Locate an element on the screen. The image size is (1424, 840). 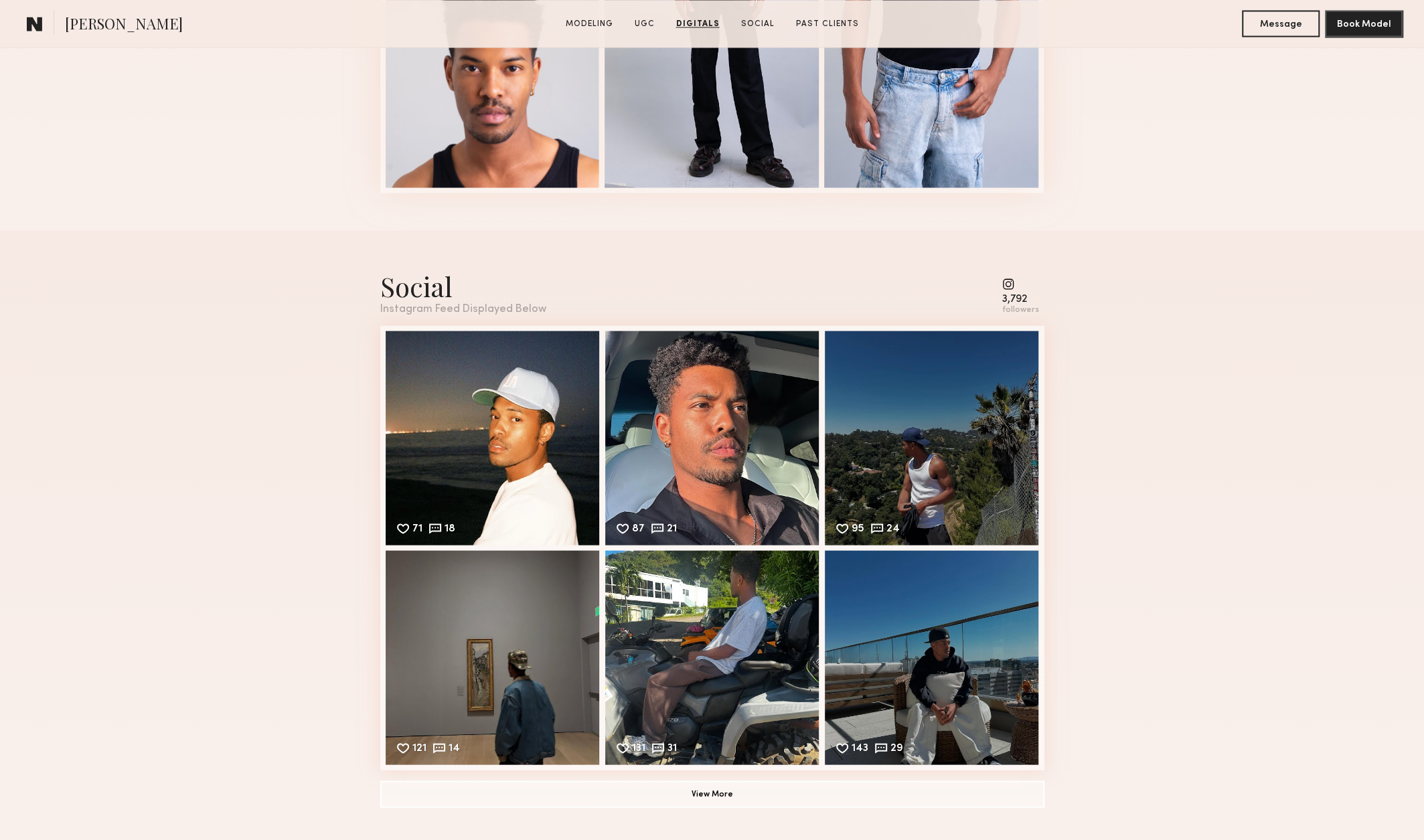
button: View More is located at coordinates (713, 794).